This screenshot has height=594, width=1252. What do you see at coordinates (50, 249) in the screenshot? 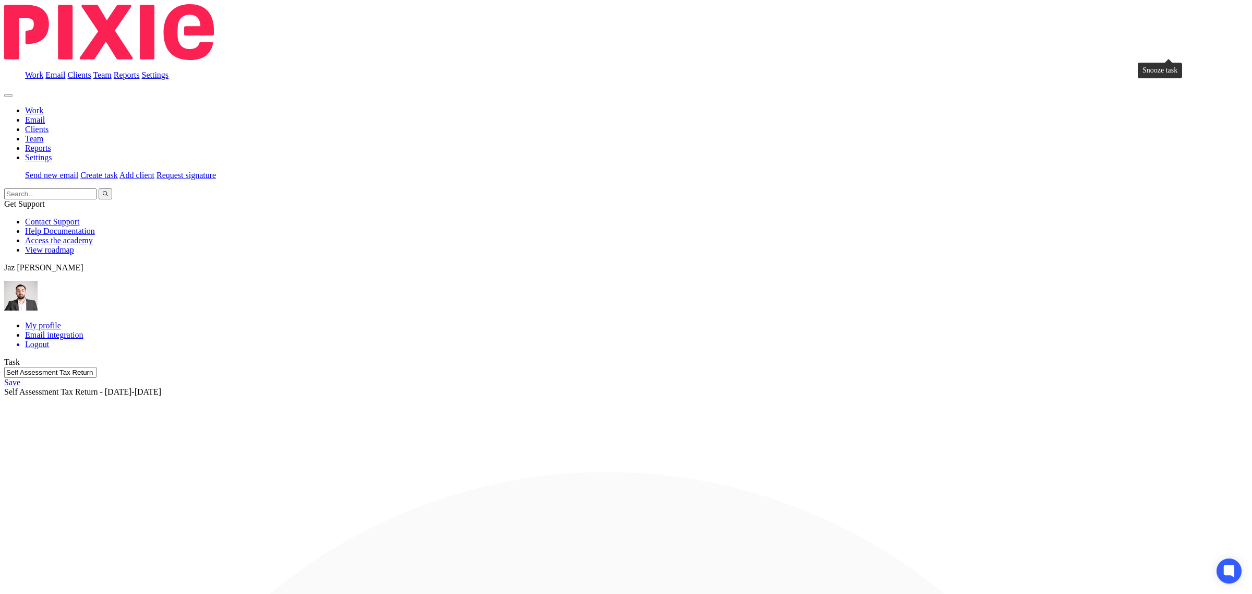
I see `a: View roadmap` at bounding box center [50, 249].